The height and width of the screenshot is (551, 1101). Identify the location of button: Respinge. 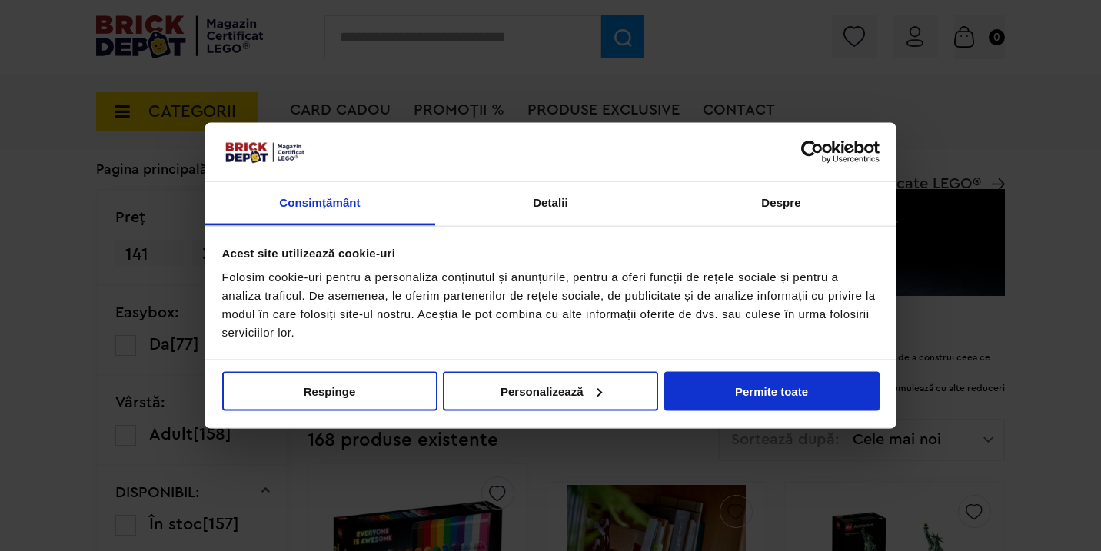
(330, 391).